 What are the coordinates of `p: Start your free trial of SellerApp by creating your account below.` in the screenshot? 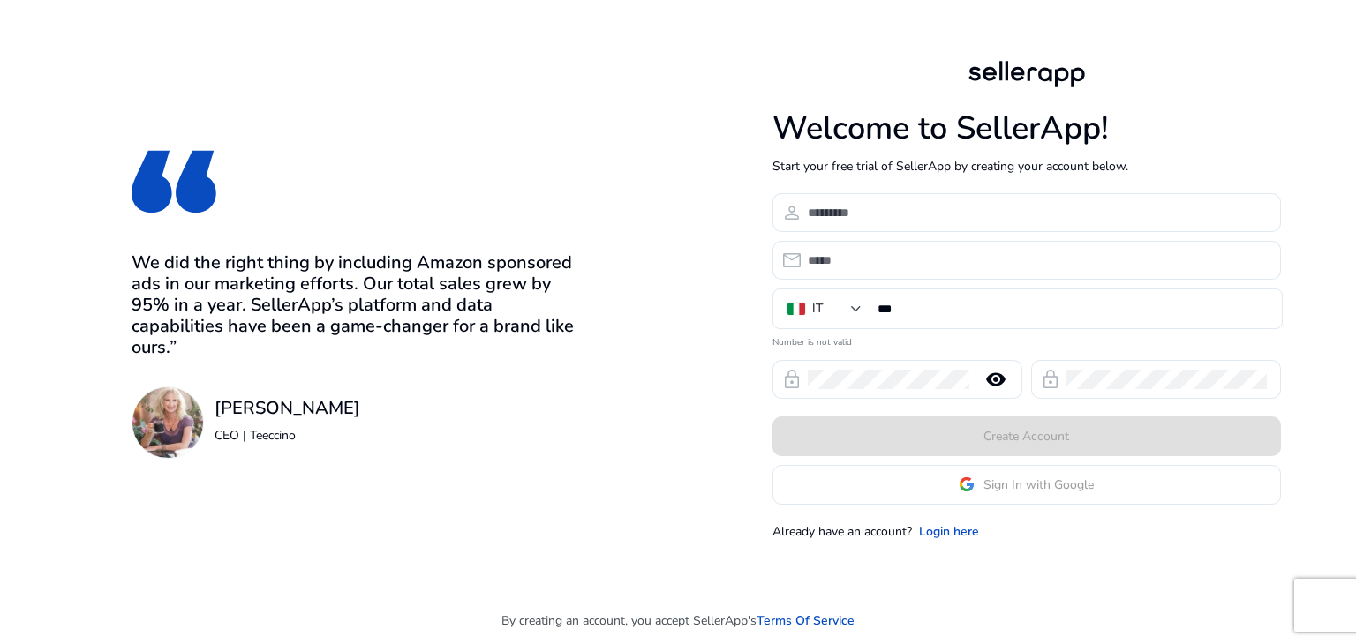 It's located at (1026, 166).